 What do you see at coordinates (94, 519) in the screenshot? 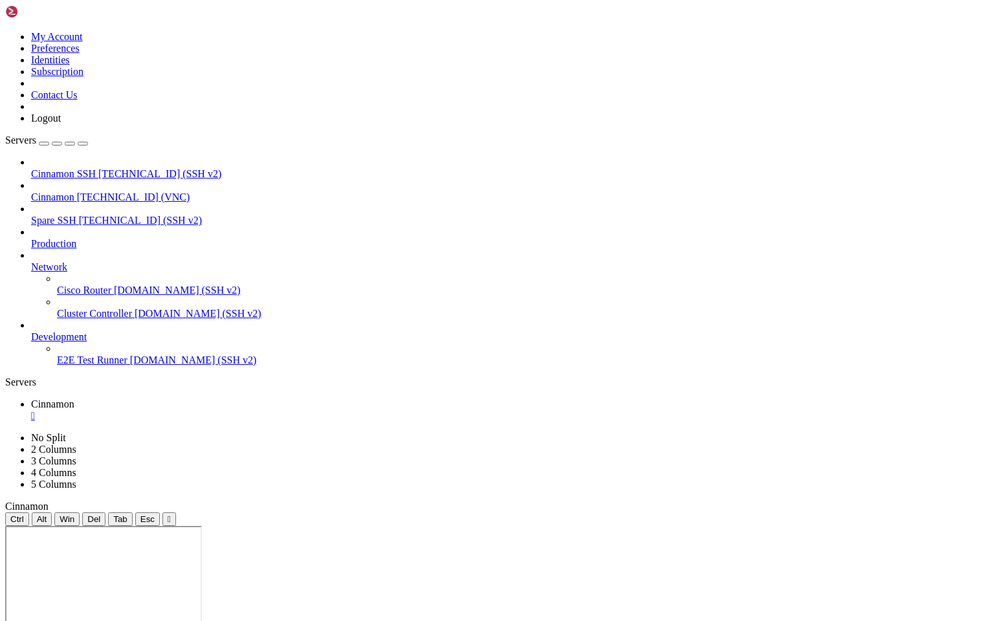
I see `span: Del` at bounding box center [94, 519].